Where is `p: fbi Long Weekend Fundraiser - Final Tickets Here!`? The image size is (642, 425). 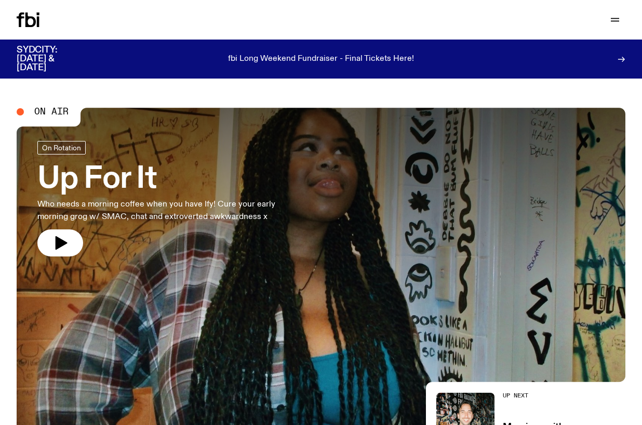
p: fbi Long Weekend Fundraiser - Final Tickets Here! is located at coordinates (321, 59).